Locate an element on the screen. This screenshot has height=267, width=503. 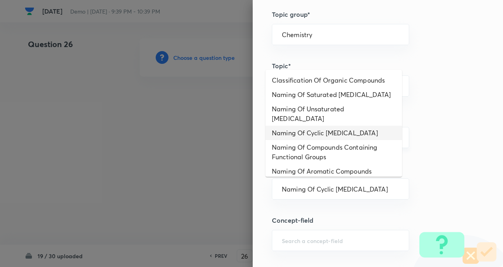
input: Select a topic group is located at coordinates (341, 34).